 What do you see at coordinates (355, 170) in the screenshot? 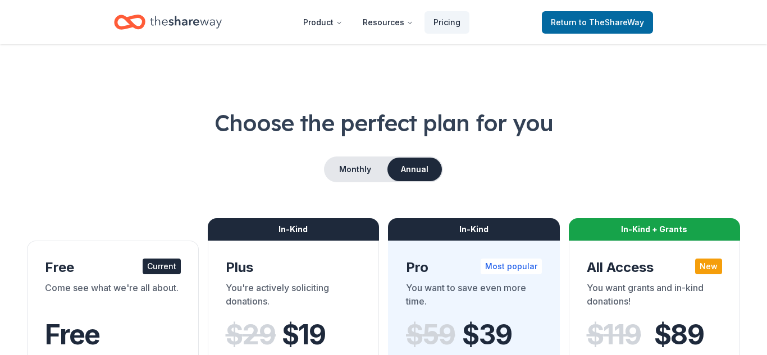
I see `button: Monthly` at bounding box center [355, 170].